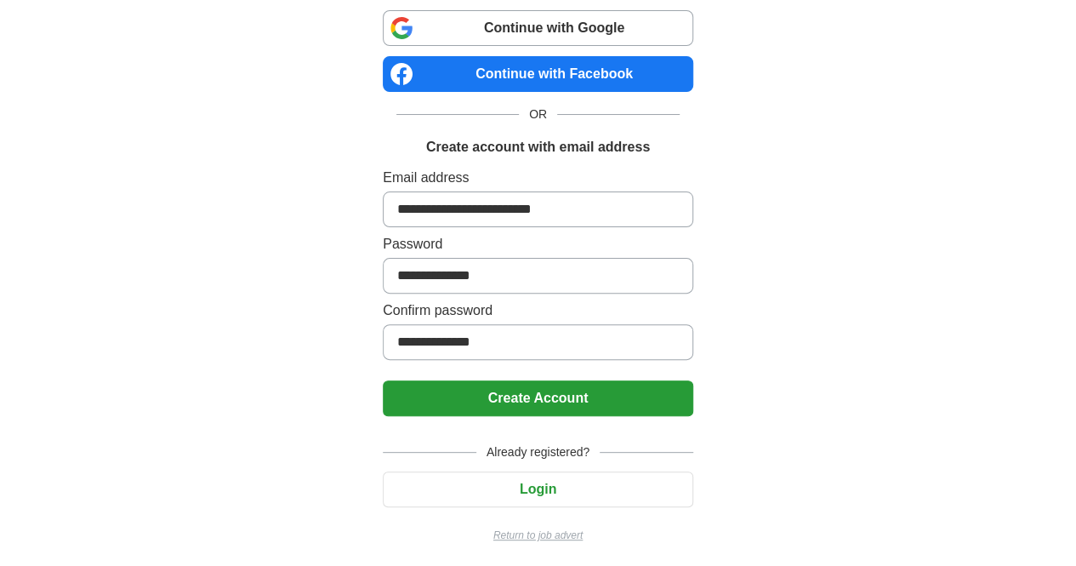 Image resolution: width=1076 pixels, height=566 pixels. Describe the element at coordinates (538, 398) in the screenshot. I see `button: Create Account` at that location.